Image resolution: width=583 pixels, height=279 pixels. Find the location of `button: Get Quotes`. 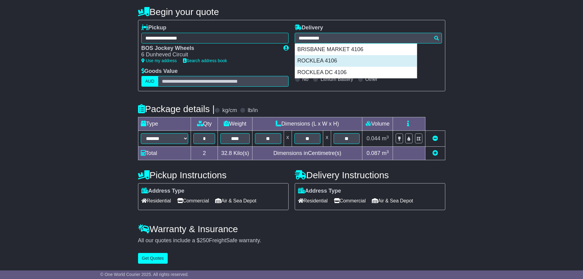

button: Get Quotes is located at coordinates (153, 258).